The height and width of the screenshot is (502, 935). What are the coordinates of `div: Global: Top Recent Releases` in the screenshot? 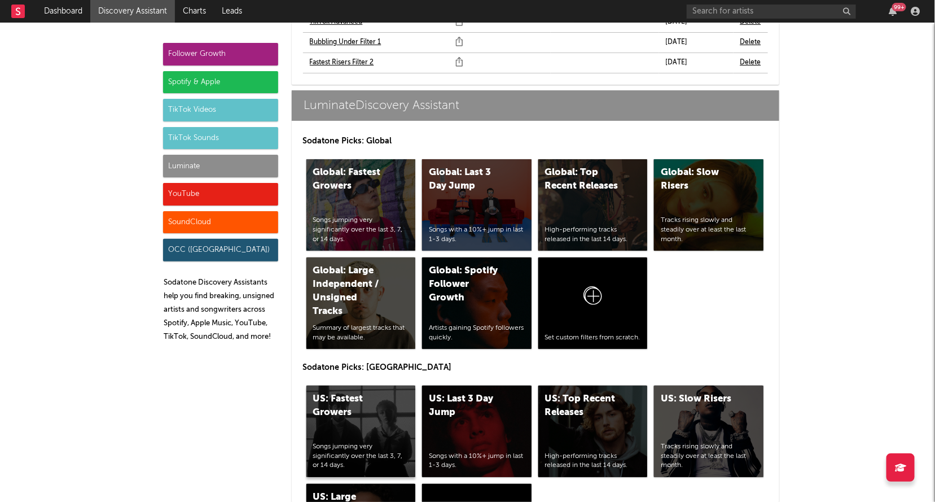 It's located at (584, 180).